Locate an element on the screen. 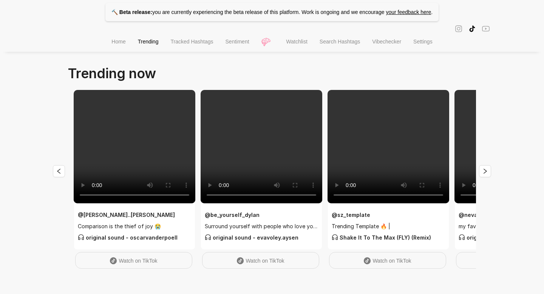 Image resolution: width=544 pixels, height=294 pixels. span: Home is located at coordinates (118, 42).